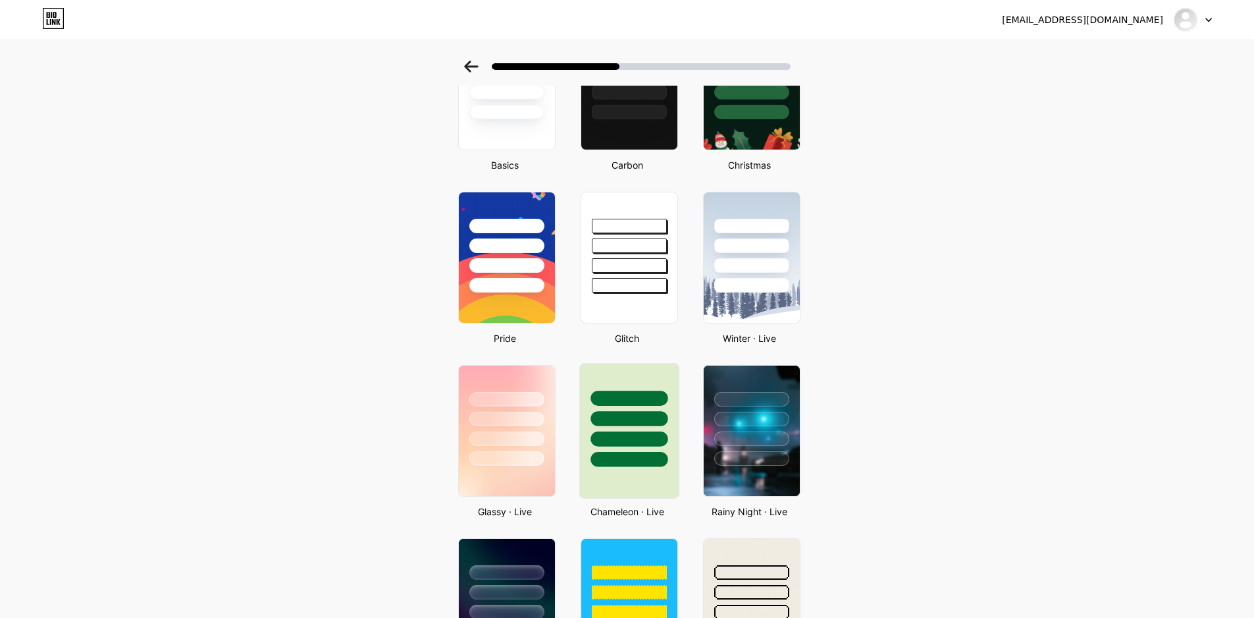  I want to click on div: Carbon, so click(628, 165).